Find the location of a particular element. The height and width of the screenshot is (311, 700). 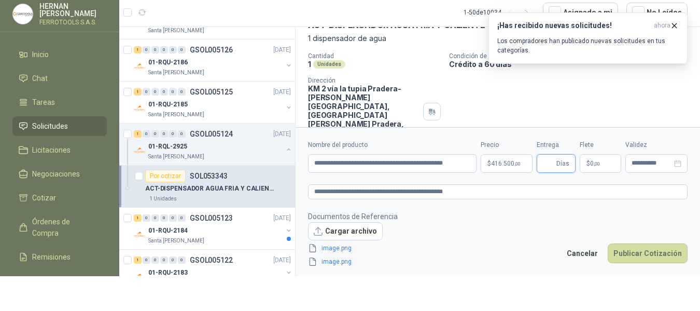

p: Condición de pago is located at coordinates (573, 56).